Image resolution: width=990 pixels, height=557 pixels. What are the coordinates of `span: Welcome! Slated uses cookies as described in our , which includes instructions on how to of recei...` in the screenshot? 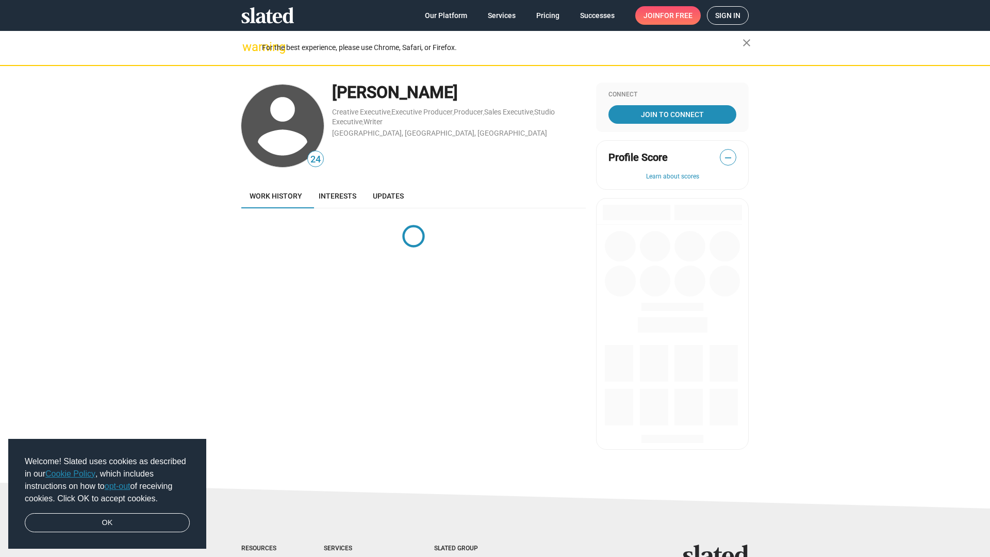 It's located at (107, 480).